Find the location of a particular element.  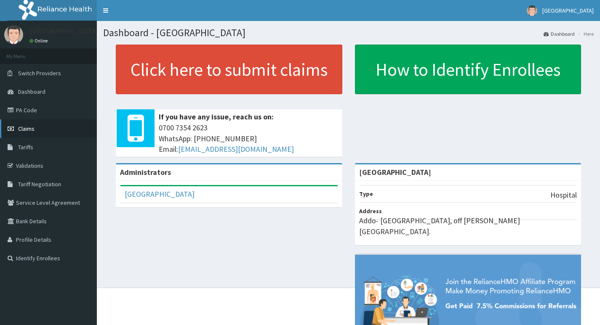

span: Claims is located at coordinates (26, 129).